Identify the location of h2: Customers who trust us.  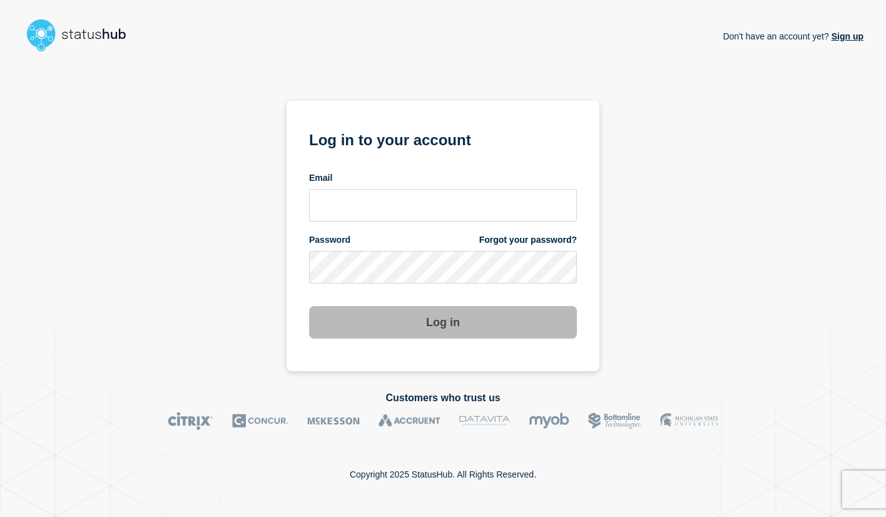
(443, 398).